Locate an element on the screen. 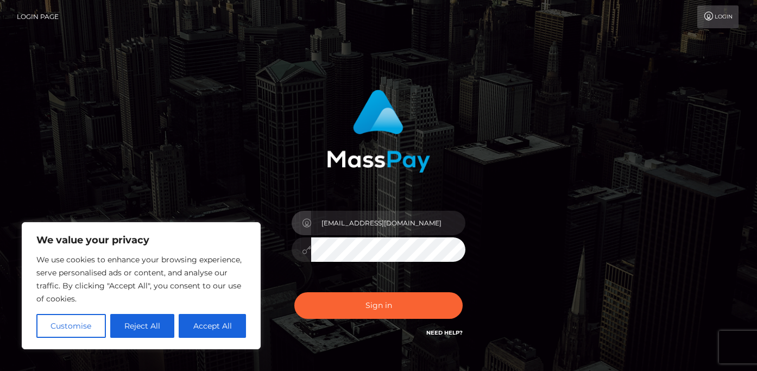 This screenshot has height=371, width=757. input: Username... is located at coordinates (388, 223).